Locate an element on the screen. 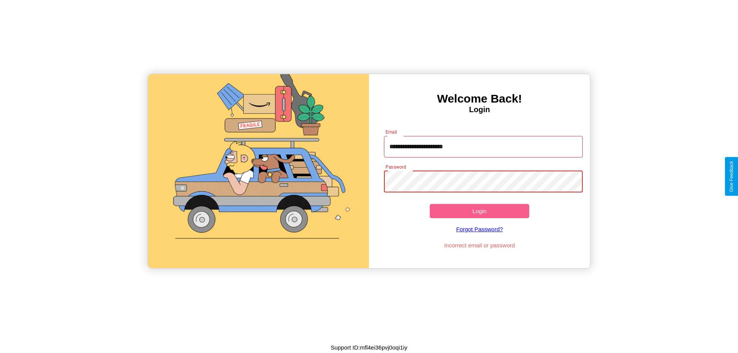 The image size is (738, 353). p: Support ID: mfl4ei36pvj0oqi1iy is located at coordinates (369, 348).